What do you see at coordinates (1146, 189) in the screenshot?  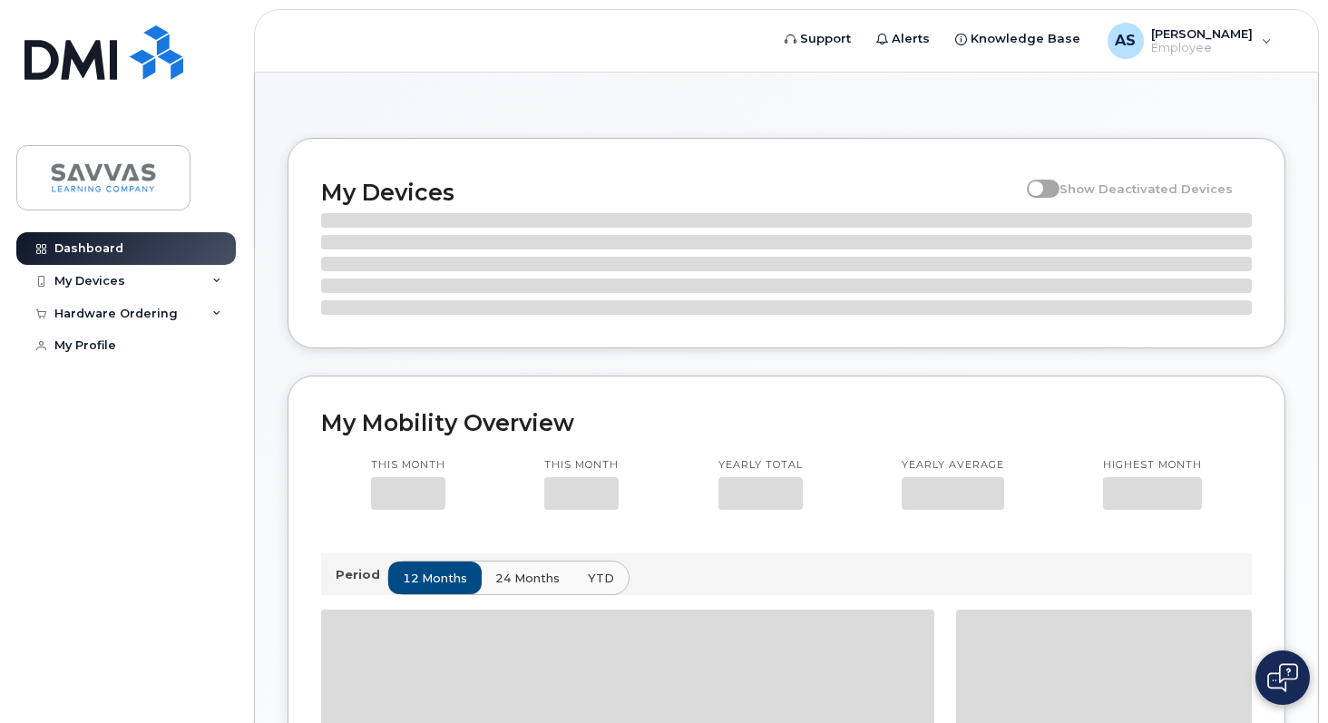 I see `span: Show Deactivated Devices` at bounding box center [1146, 189].